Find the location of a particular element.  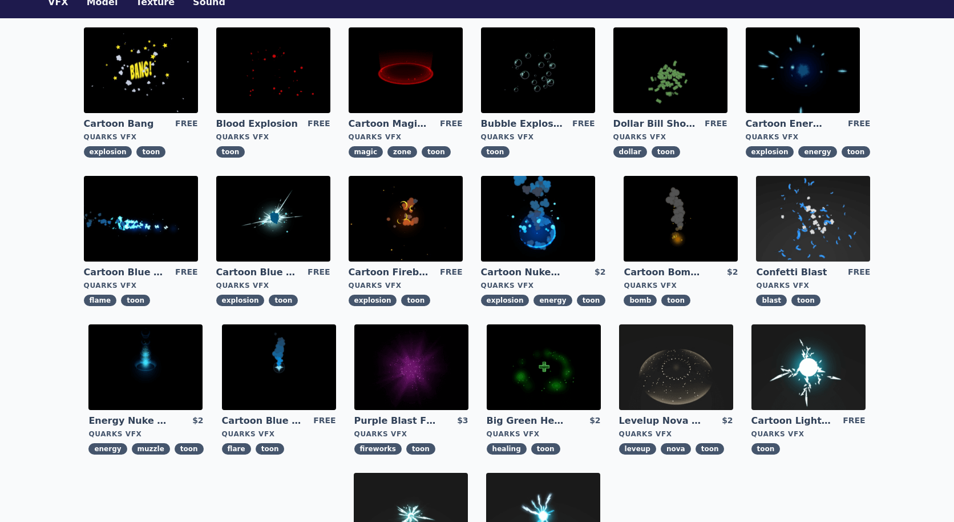

span: fireworks is located at coordinates (378, 449).